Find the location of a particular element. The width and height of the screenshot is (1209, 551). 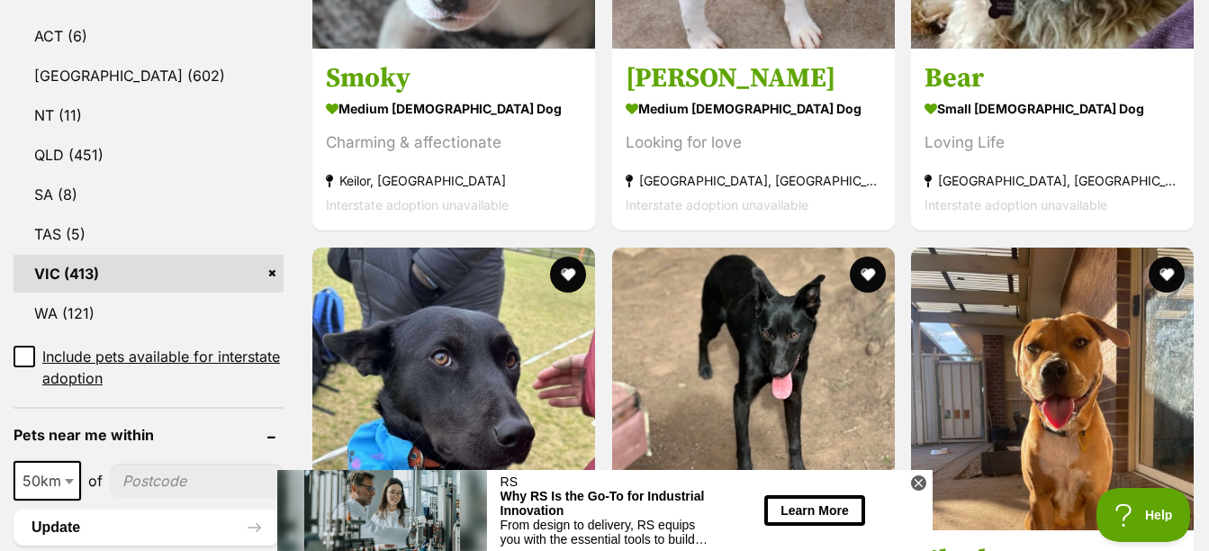

div: Loving Life is located at coordinates (1053, 142).